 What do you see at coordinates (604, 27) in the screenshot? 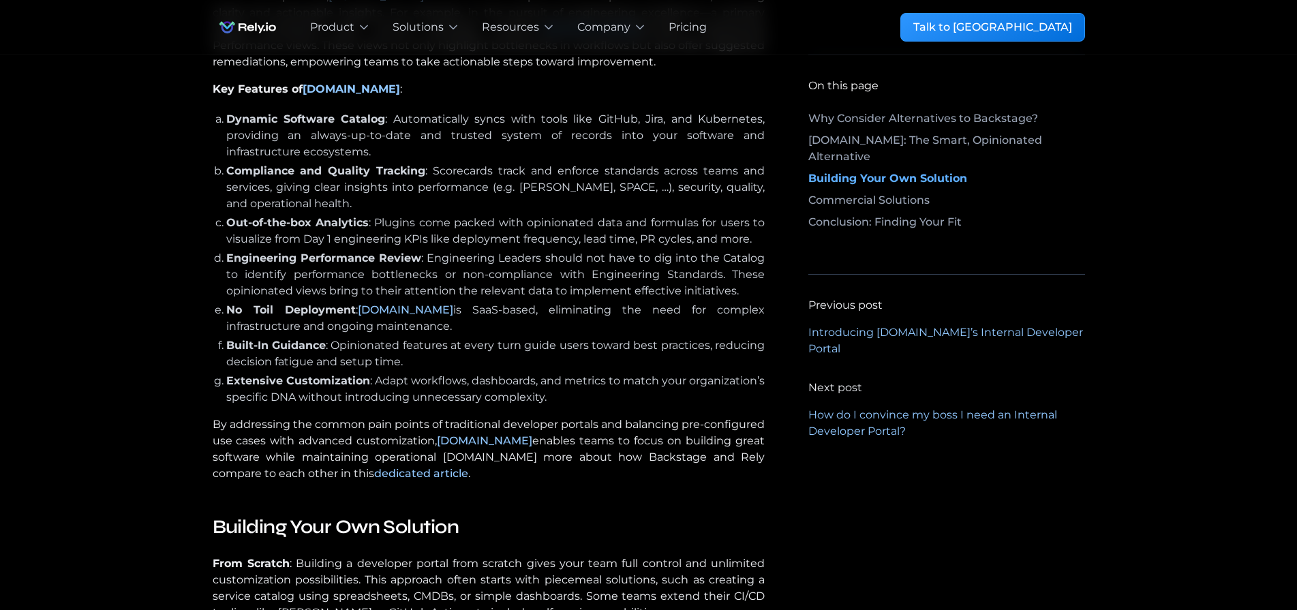
I see `div: Company` at bounding box center [604, 27].